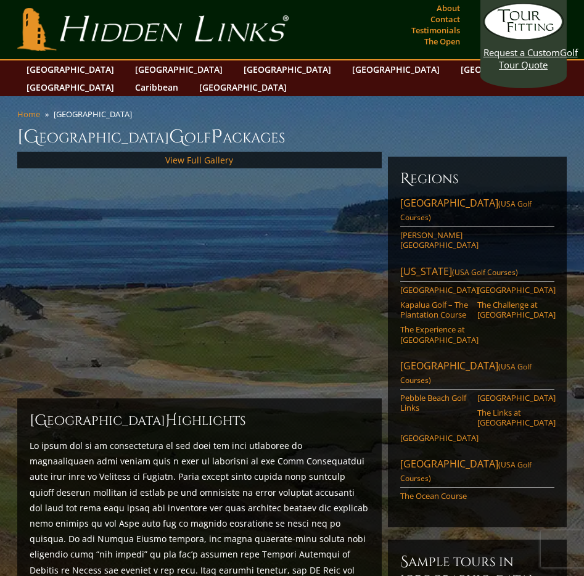 The height and width of the screenshot is (576, 584). I want to click on a: The Open, so click(442, 41).